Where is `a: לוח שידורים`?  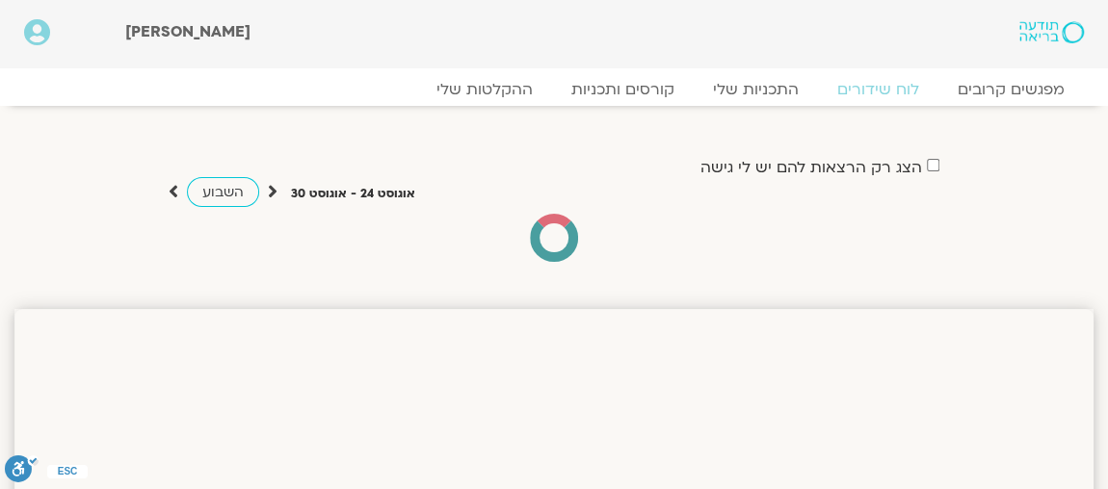 a: לוח שידורים is located at coordinates (878, 90).